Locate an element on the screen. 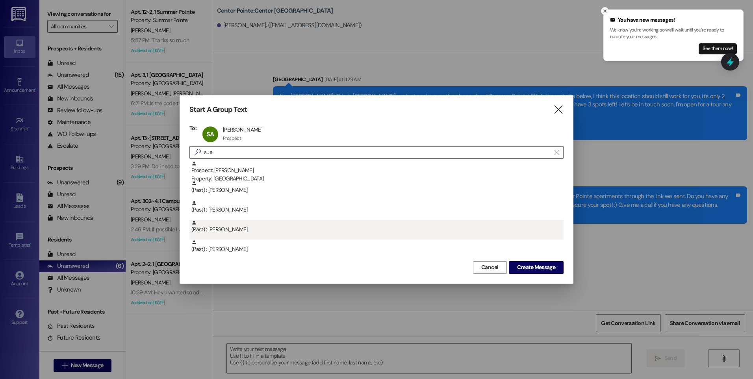  button: Create Message is located at coordinates (536, 267).